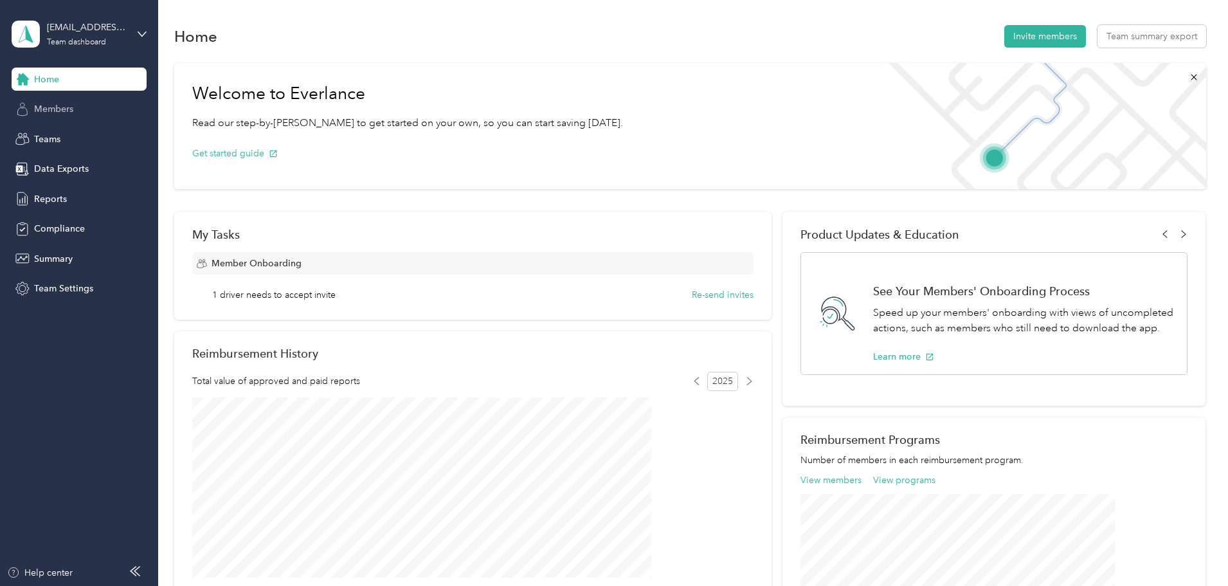  Describe the element at coordinates (196, 36) in the screenshot. I see `h1: Home` at that location.